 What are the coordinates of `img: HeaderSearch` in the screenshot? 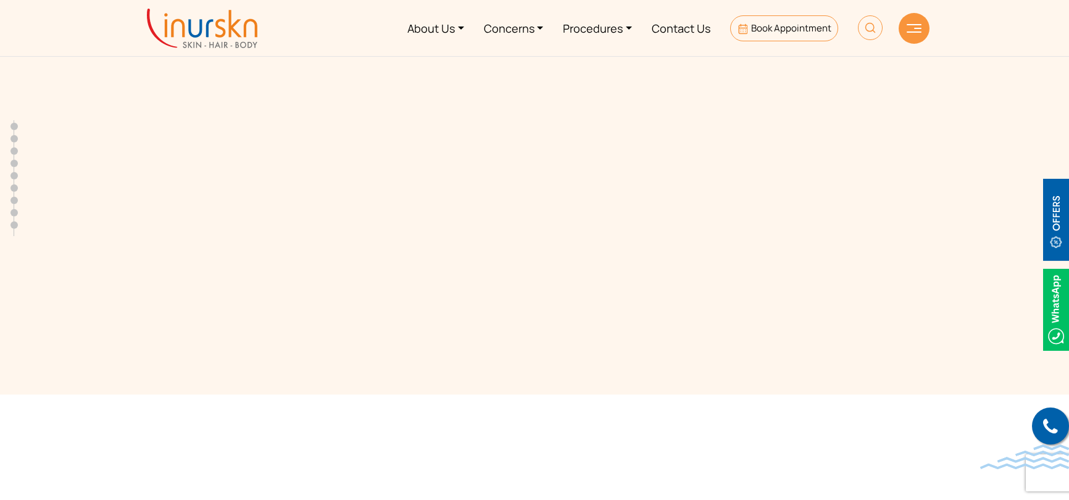 It's located at (870, 28).